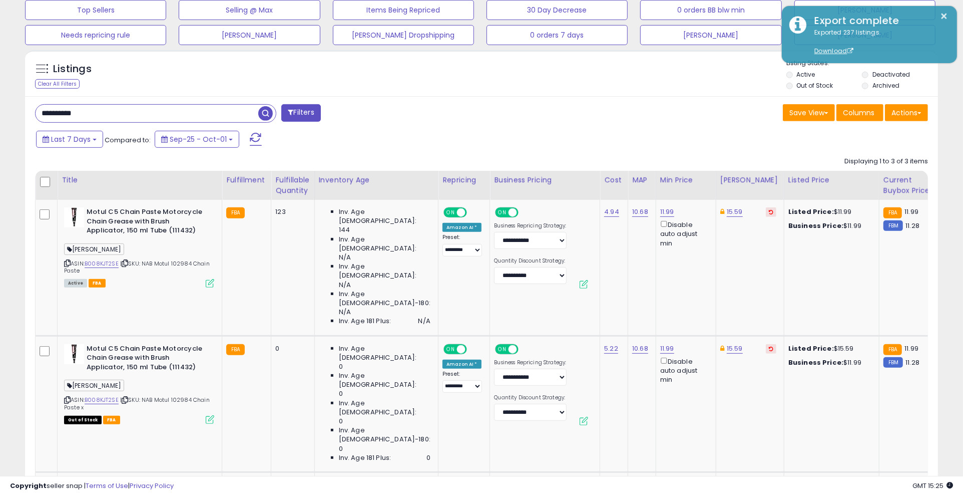  I want to click on span: All listings currently available for purchase on Amazon, so click(76, 283).